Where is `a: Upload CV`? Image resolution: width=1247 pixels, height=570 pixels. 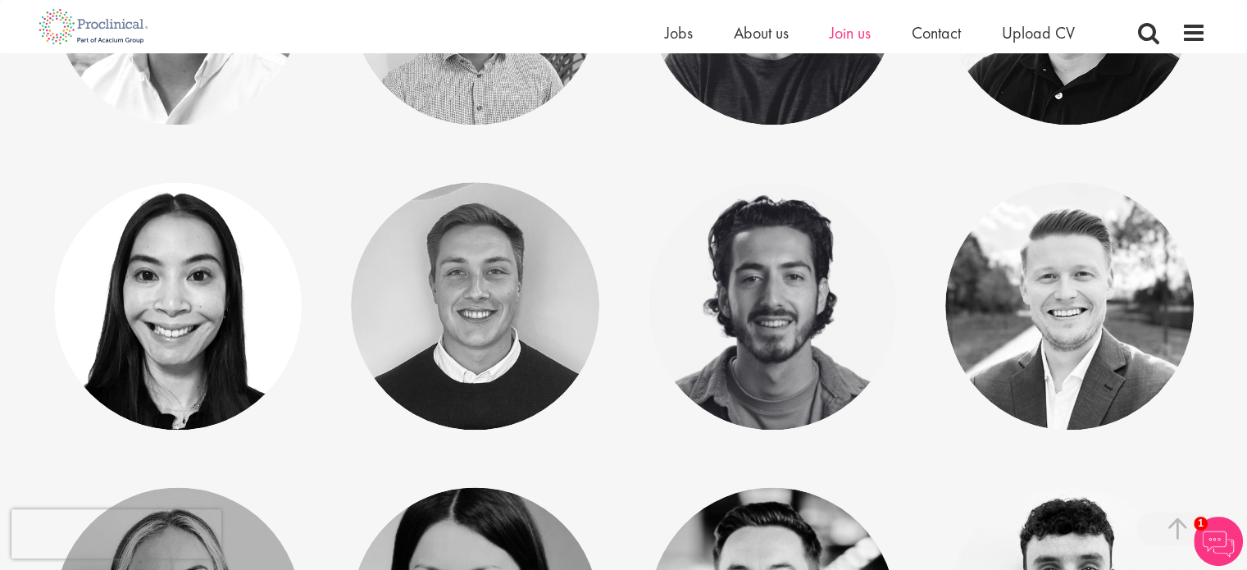
a: Upload CV is located at coordinates (1038, 33).